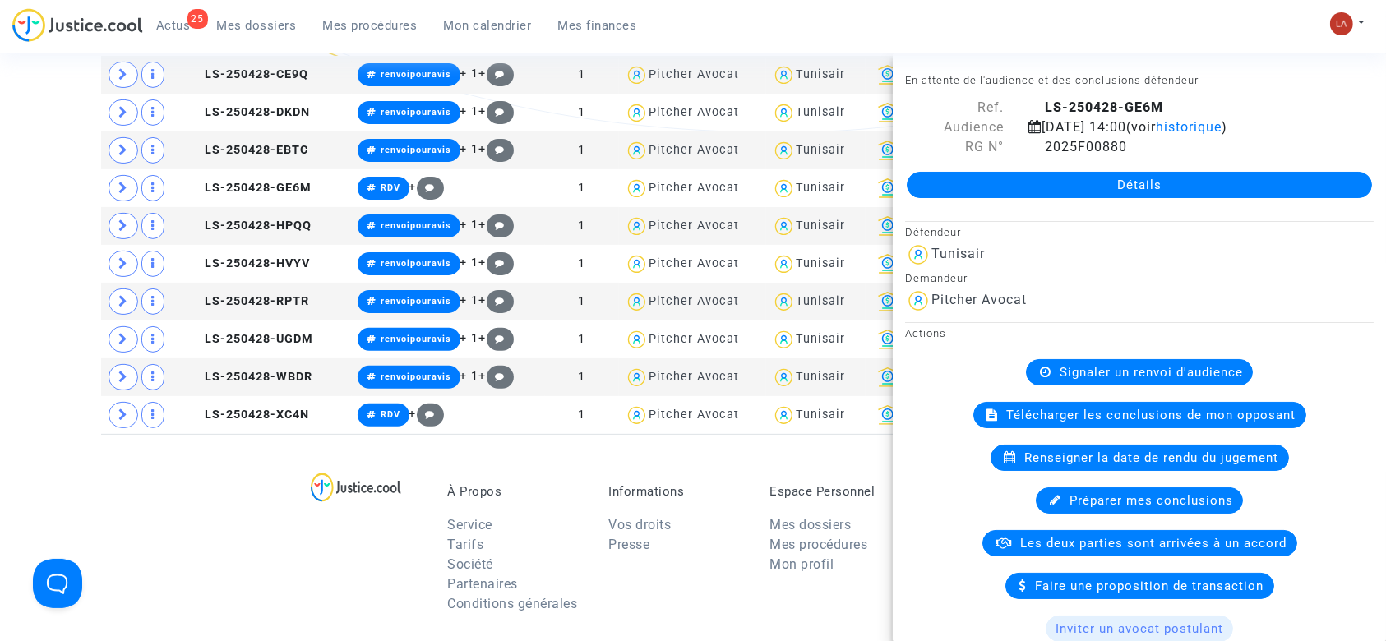 This screenshot has width=1386, height=641. What do you see at coordinates (1154, 543) in the screenshot?
I see `span: Les deux parties sont arrivées à un accord` at bounding box center [1154, 543].